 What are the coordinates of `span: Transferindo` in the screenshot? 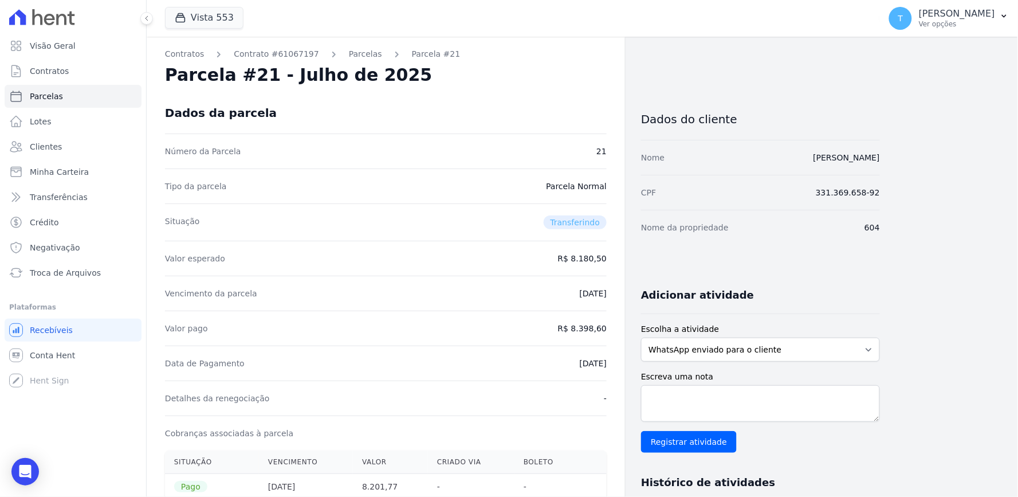 It's located at (575, 222).